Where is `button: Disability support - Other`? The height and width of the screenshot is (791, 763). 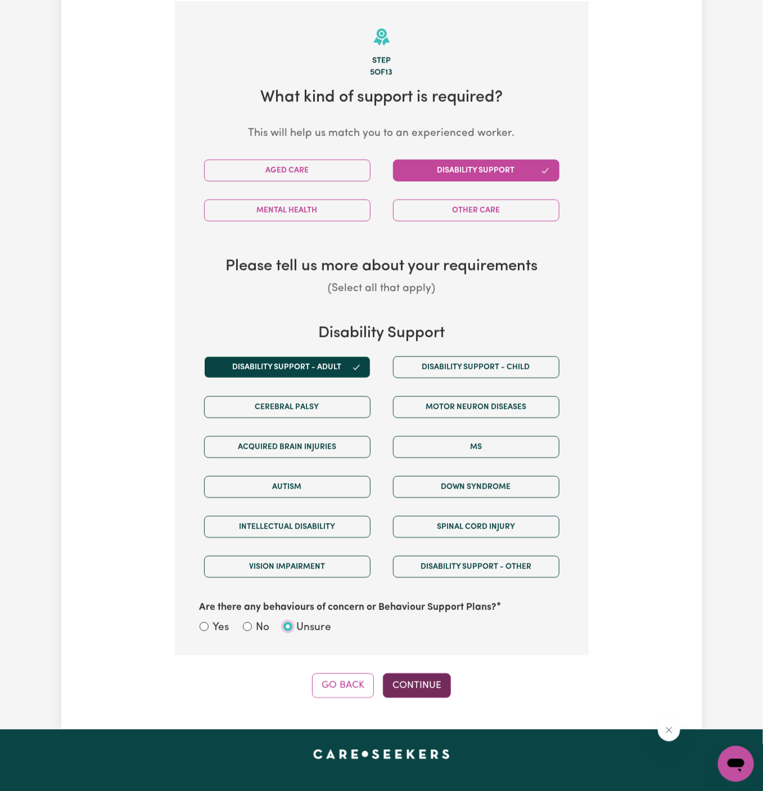 button: Disability support - Other is located at coordinates (476, 566).